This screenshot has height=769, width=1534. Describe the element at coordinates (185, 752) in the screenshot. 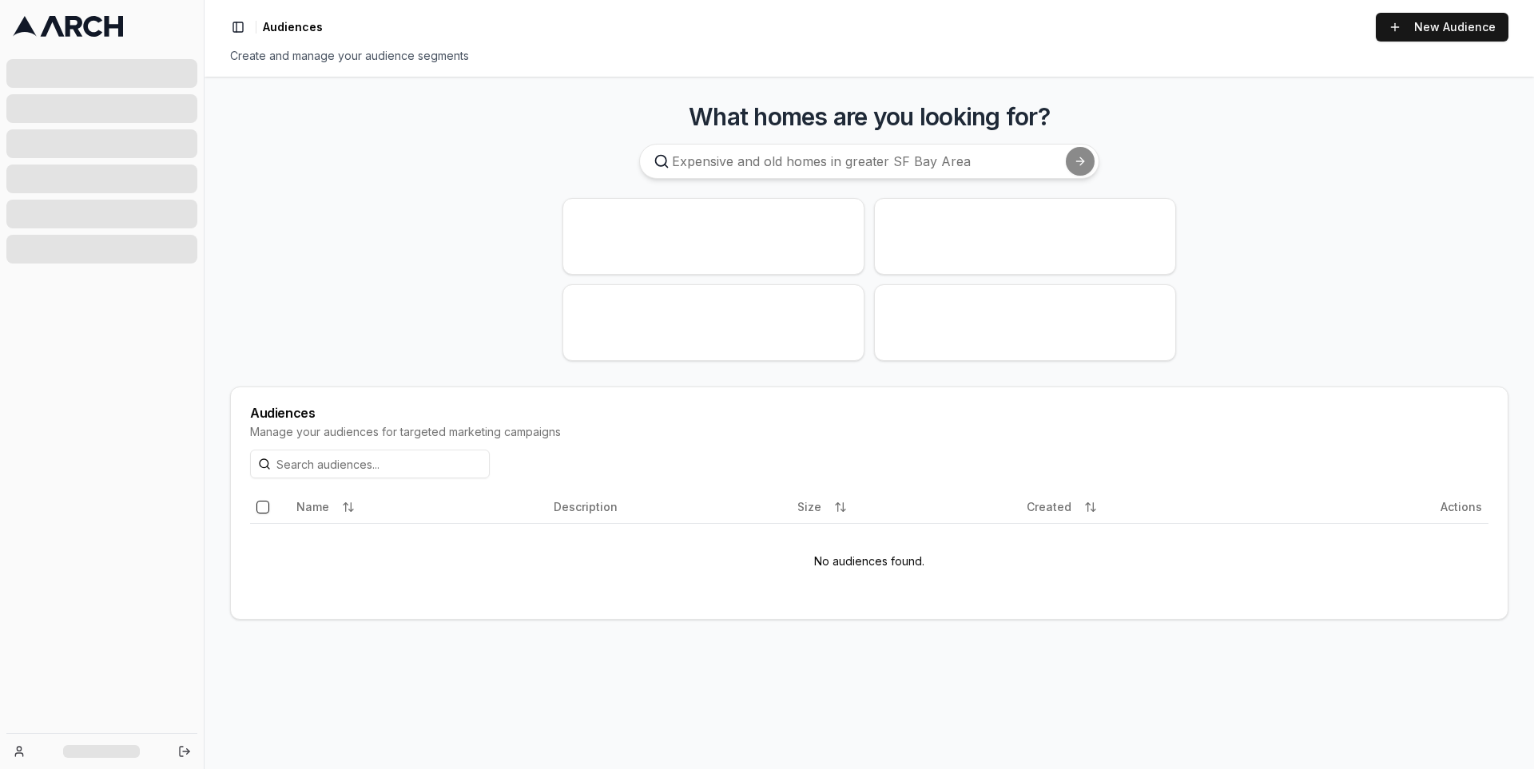

I see `button: Log out` at that location.